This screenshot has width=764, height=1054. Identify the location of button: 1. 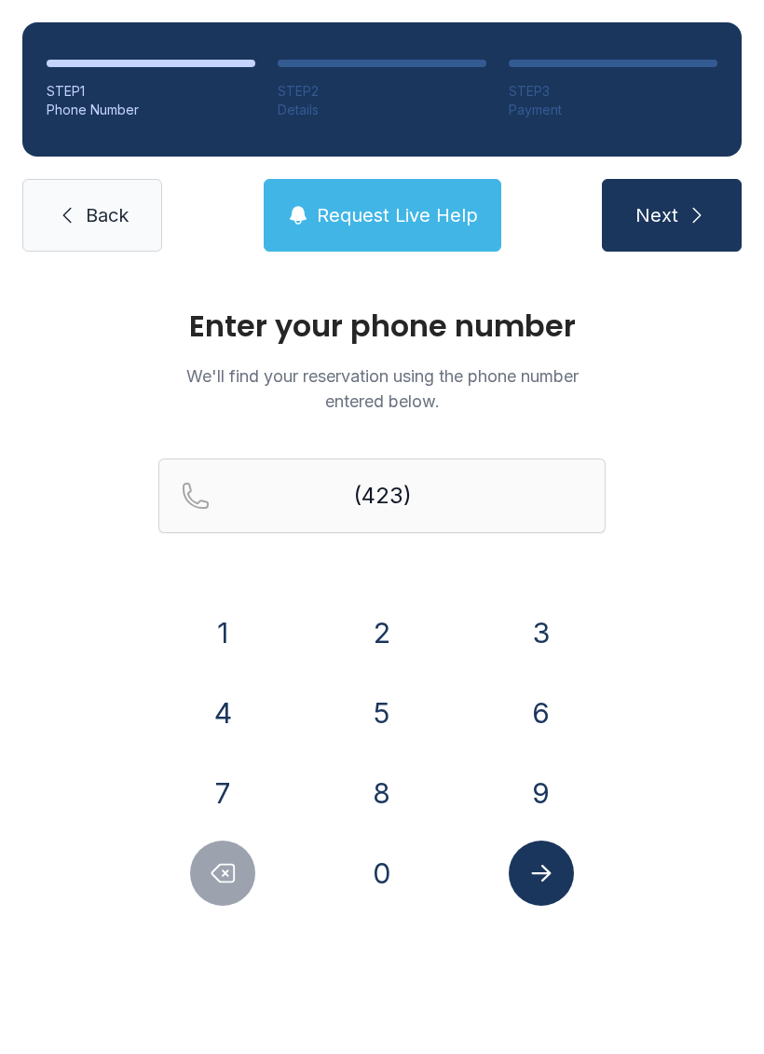
(223, 633).